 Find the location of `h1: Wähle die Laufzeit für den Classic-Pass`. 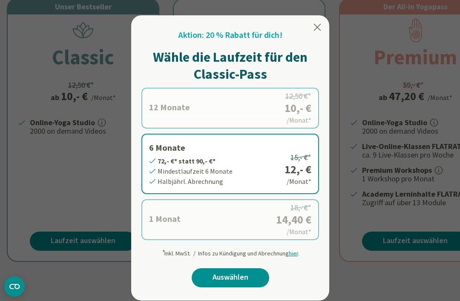

h1: Wähle die Laufzeit für den Classic-Pass is located at coordinates (230, 66).